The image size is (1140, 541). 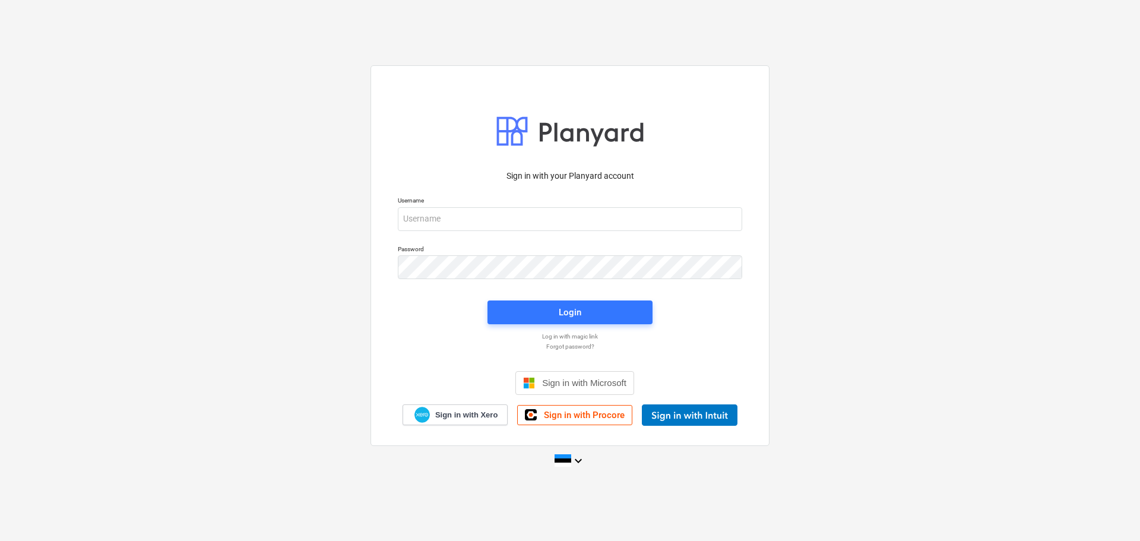 What do you see at coordinates (570, 312) in the screenshot?
I see `div: Login` at bounding box center [570, 312].